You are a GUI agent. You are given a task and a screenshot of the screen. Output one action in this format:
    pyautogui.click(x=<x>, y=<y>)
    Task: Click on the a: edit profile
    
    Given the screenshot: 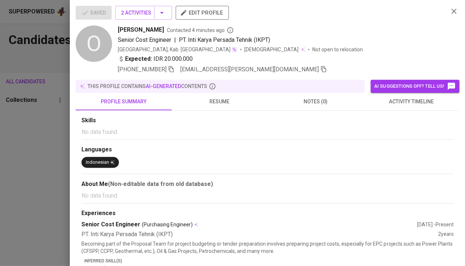 What is the action you would take?
    pyautogui.click(x=202, y=12)
    